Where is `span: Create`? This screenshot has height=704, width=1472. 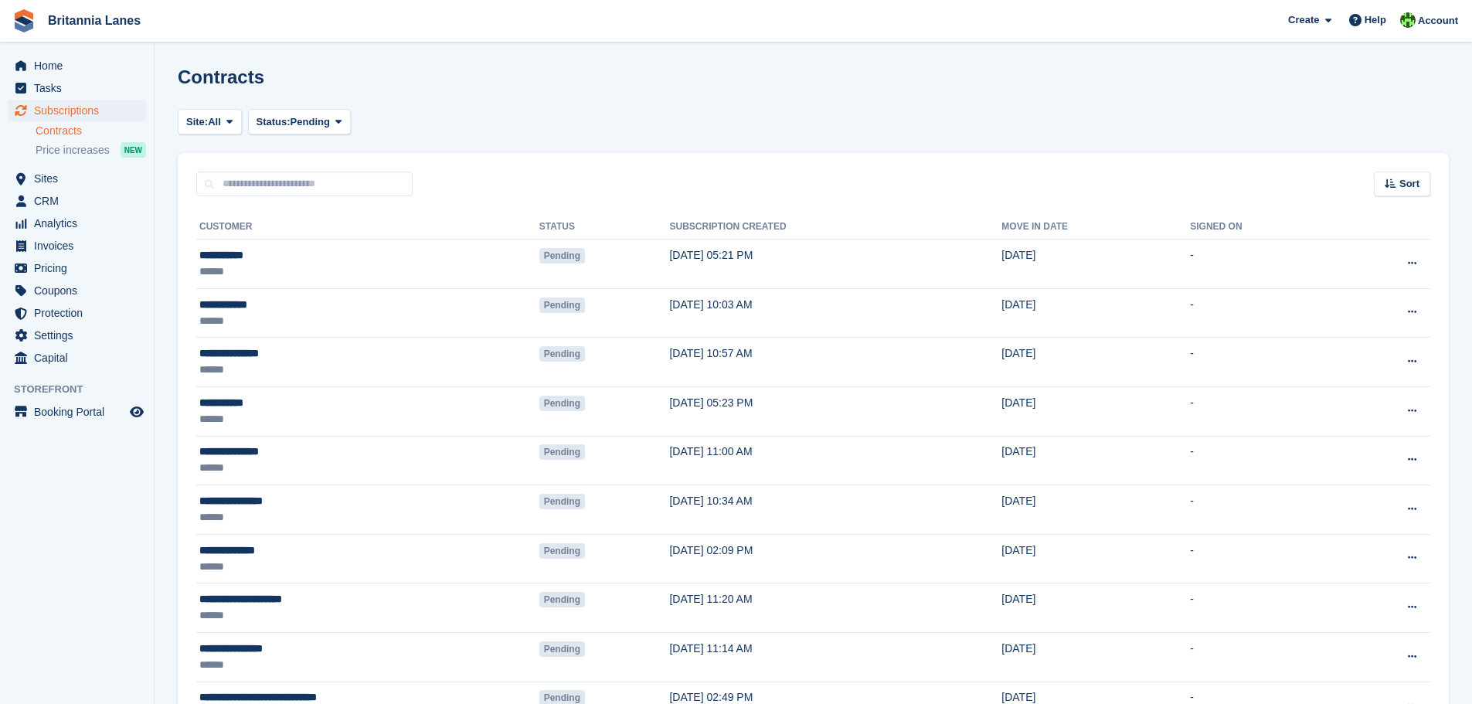
span: Create is located at coordinates (1303, 20).